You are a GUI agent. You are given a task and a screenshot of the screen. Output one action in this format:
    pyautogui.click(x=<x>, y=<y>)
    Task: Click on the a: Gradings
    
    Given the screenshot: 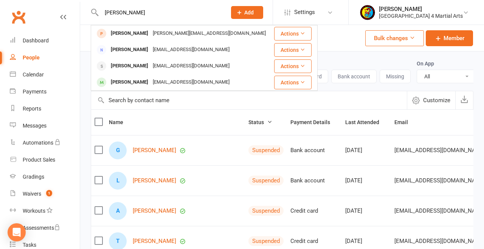 What is the action you would take?
    pyautogui.click(x=45, y=177)
    